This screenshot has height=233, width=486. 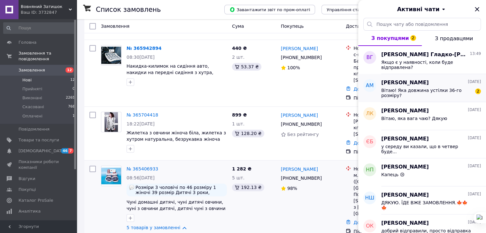 I want to click on span: Вітаю! Яка довжина устілки 36-го розміру?, so click(x=427, y=93).